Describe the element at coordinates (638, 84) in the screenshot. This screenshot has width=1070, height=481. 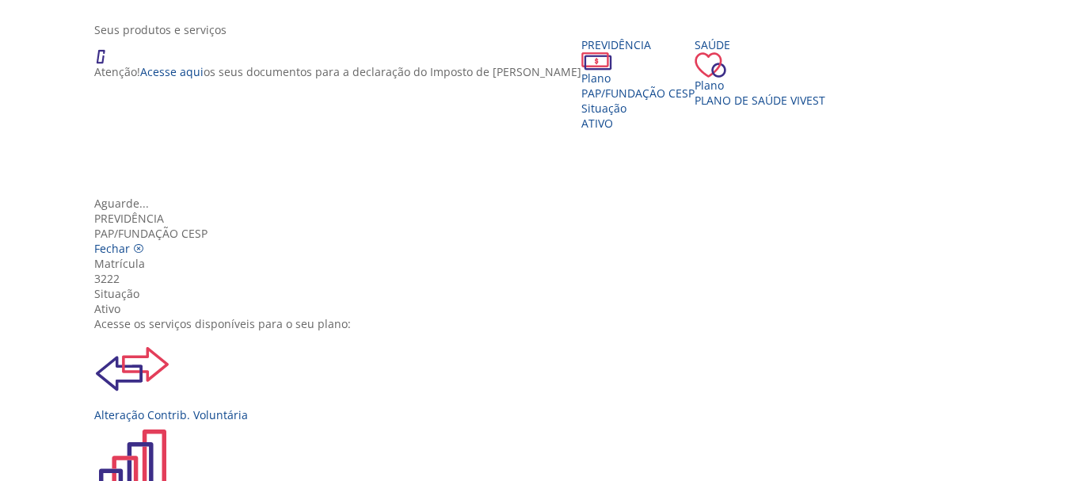
I see `a: Previdência PlanoPAP/Fundação CESP SituaçãoAtivo` at that location.